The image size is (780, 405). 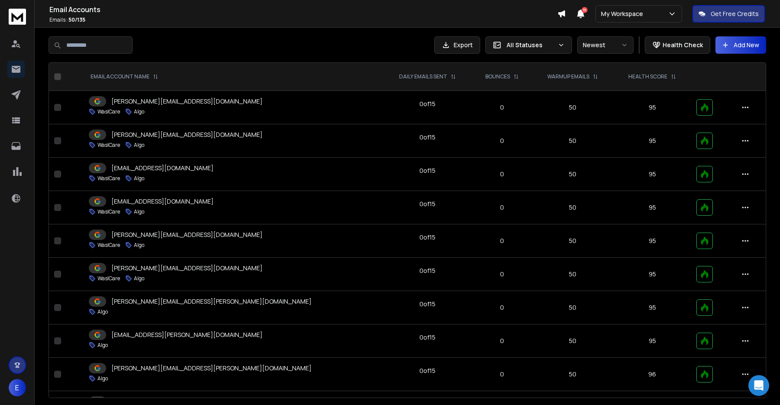 I want to click on p: Emails :, so click(x=303, y=20).